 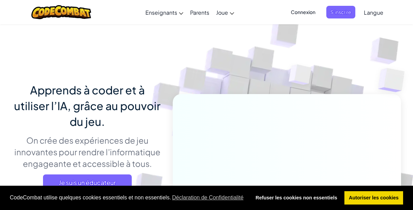 What do you see at coordinates (301, 76) in the screenshot?
I see `img: Chevauchement des cubes` at bounding box center [301, 76].